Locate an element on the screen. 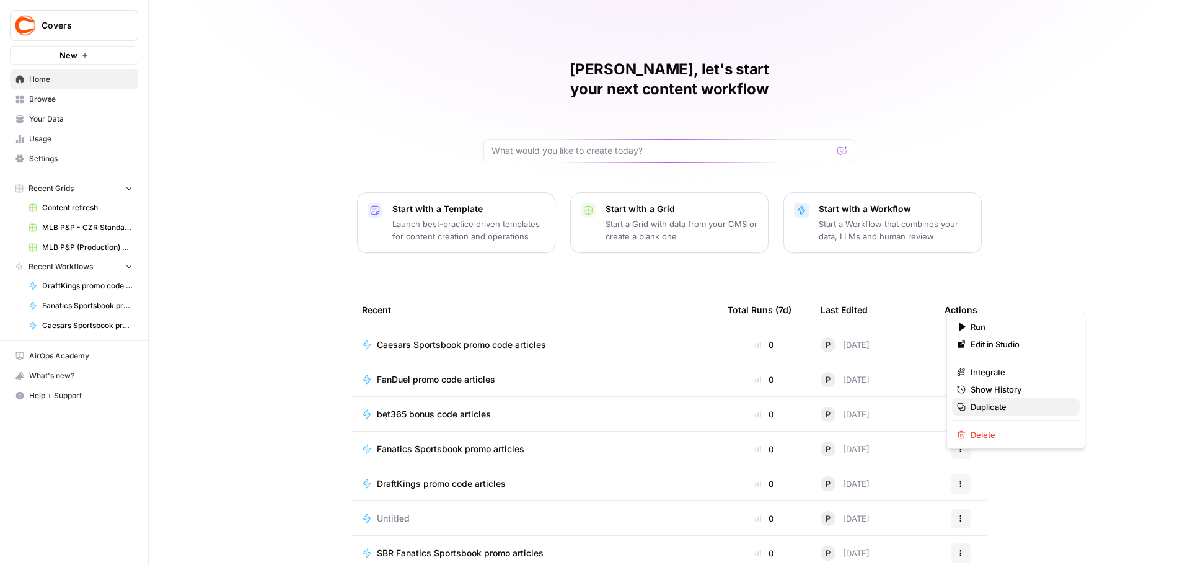 This screenshot has width=1190, height=565. span: Delete is located at coordinates (1020, 434).